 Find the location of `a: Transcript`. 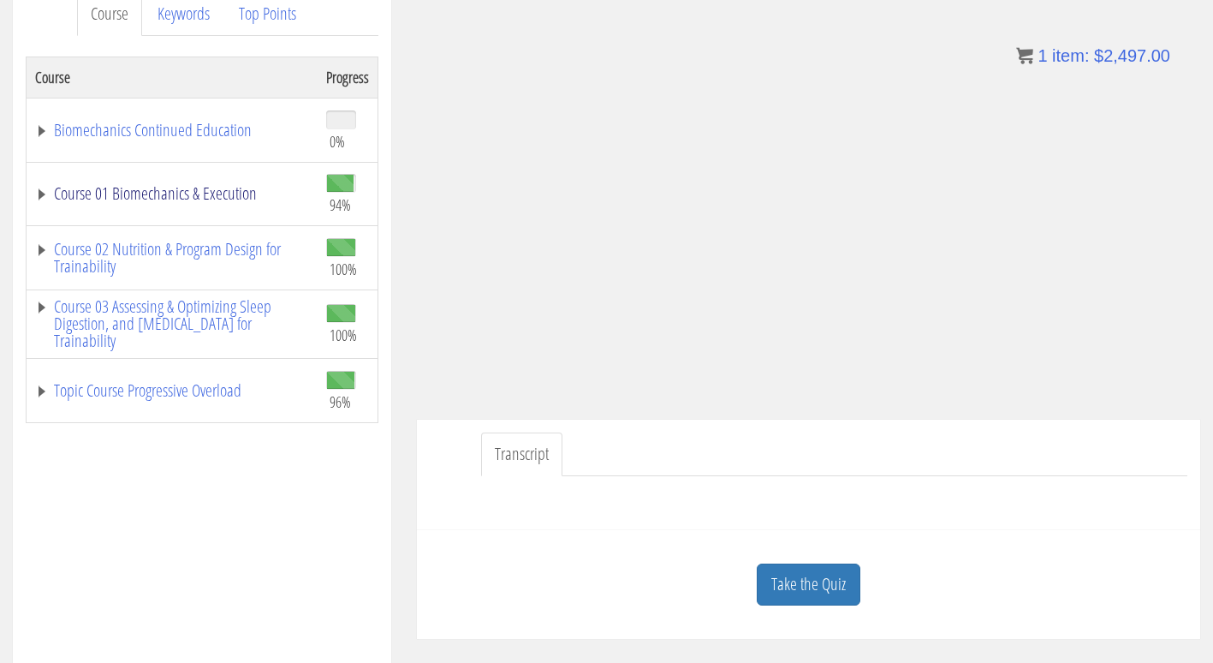

a: Transcript is located at coordinates (521, 454).